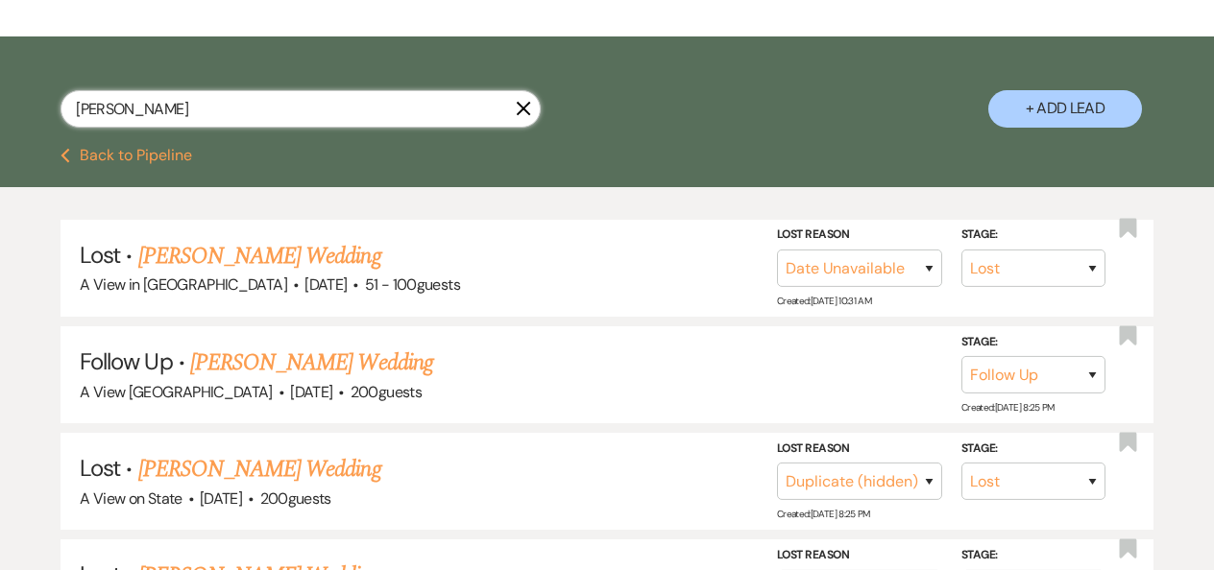 This screenshot has height=570, width=1214. I want to click on input: Search by name, event date, email address or phone number, so click(301, 109).